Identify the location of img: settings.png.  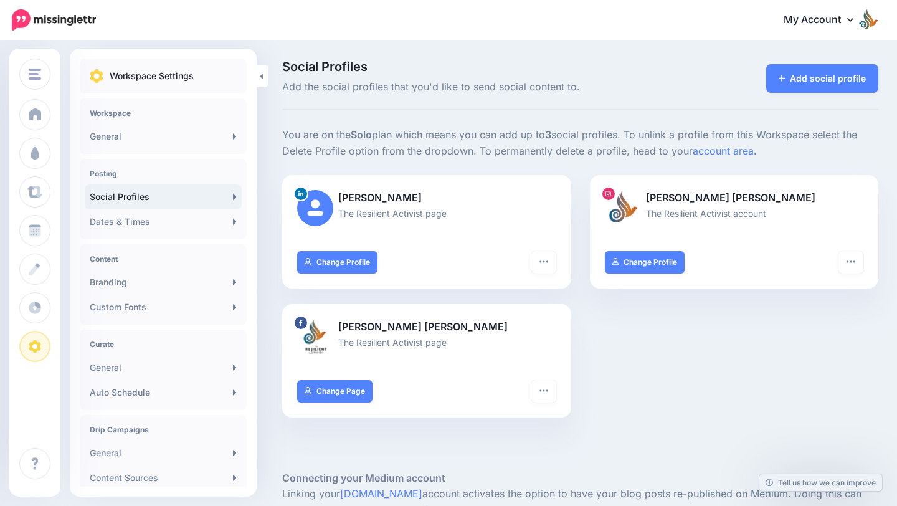
(97, 76).